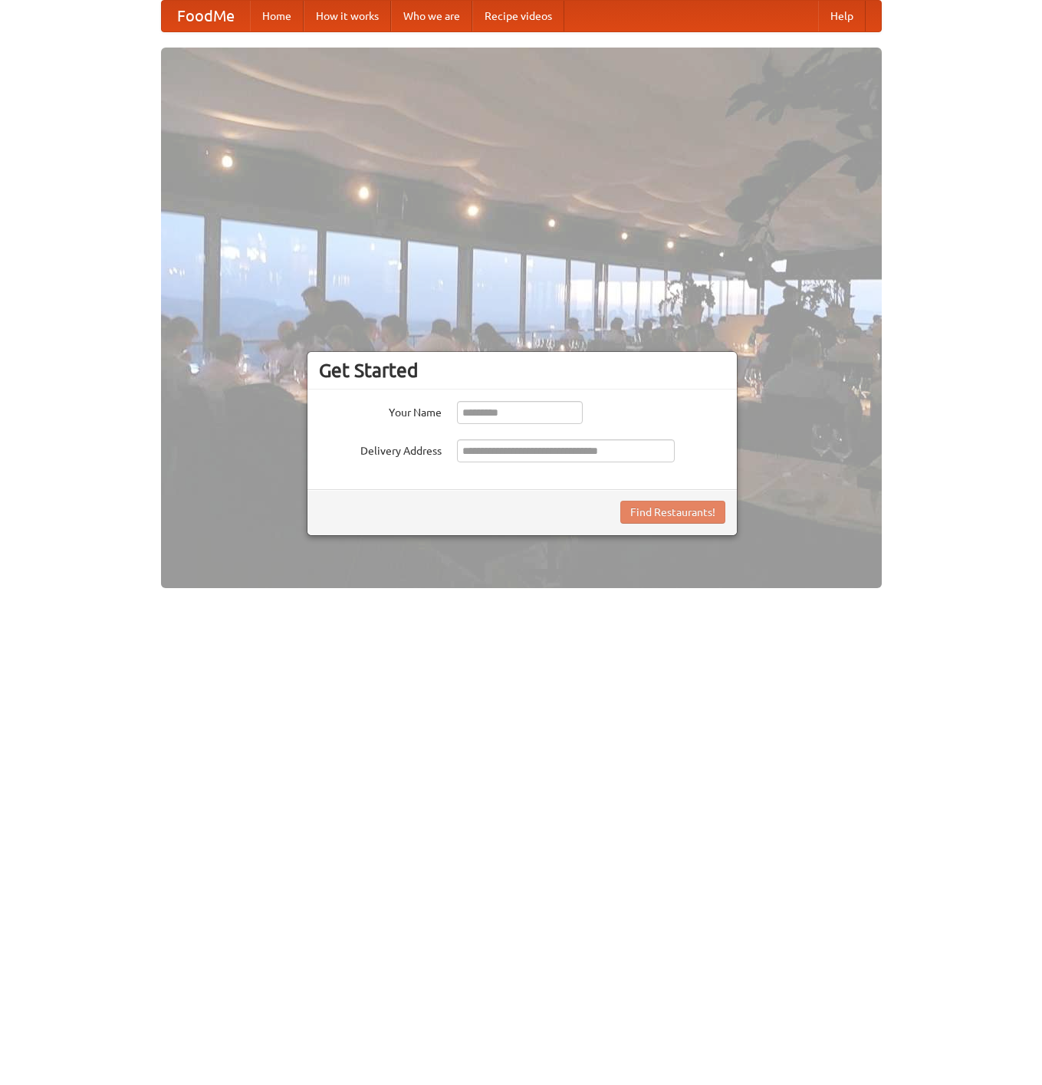  Describe the element at coordinates (277, 16) in the screenshot. I see `a: Home` at that location.